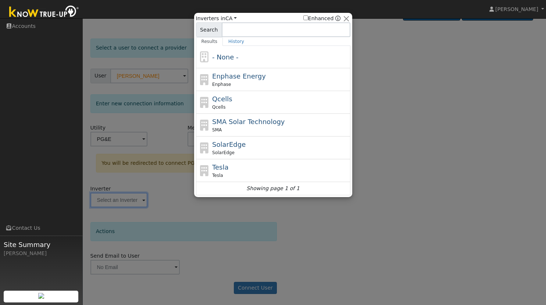  I want to click on input: Enhanced, so click(305, 18).